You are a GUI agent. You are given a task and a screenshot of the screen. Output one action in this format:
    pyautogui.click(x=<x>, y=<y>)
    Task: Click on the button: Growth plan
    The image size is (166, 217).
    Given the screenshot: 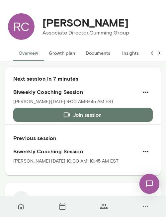 What is the action you would take?
    pyautogui.click(x=62, y=53)
    